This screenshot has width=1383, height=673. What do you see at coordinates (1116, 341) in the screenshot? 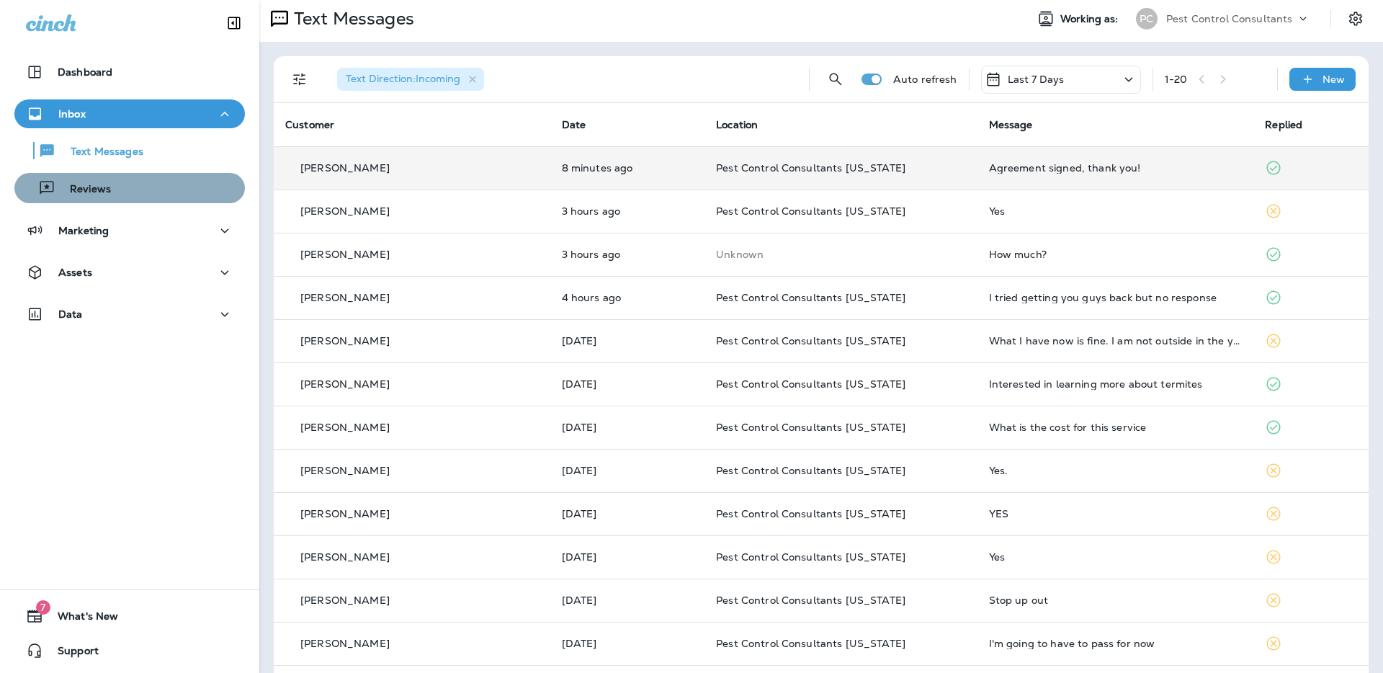
I see `div: What I have now is fine. I am not outside in the yard anymore so the $50 is fine. Thank you.` at bounding box center [1116, 341].